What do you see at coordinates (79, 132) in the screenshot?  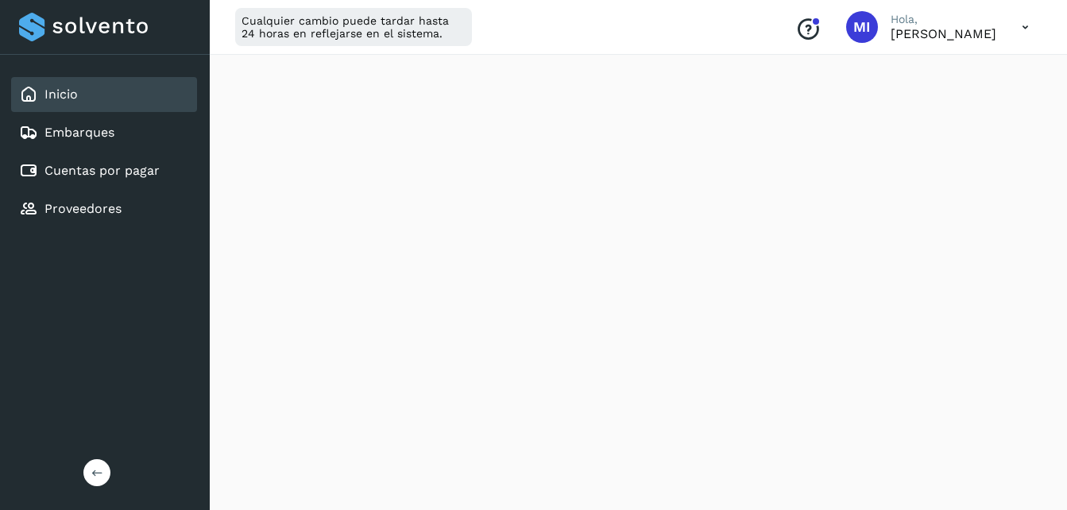 I see `a: Embarques` at bounding box center [79, 132].